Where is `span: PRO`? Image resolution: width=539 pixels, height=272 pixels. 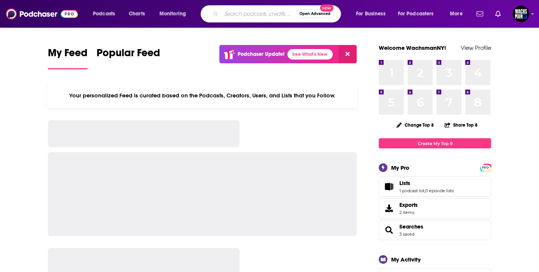
span: PRO is located at coordinates (485, 167).